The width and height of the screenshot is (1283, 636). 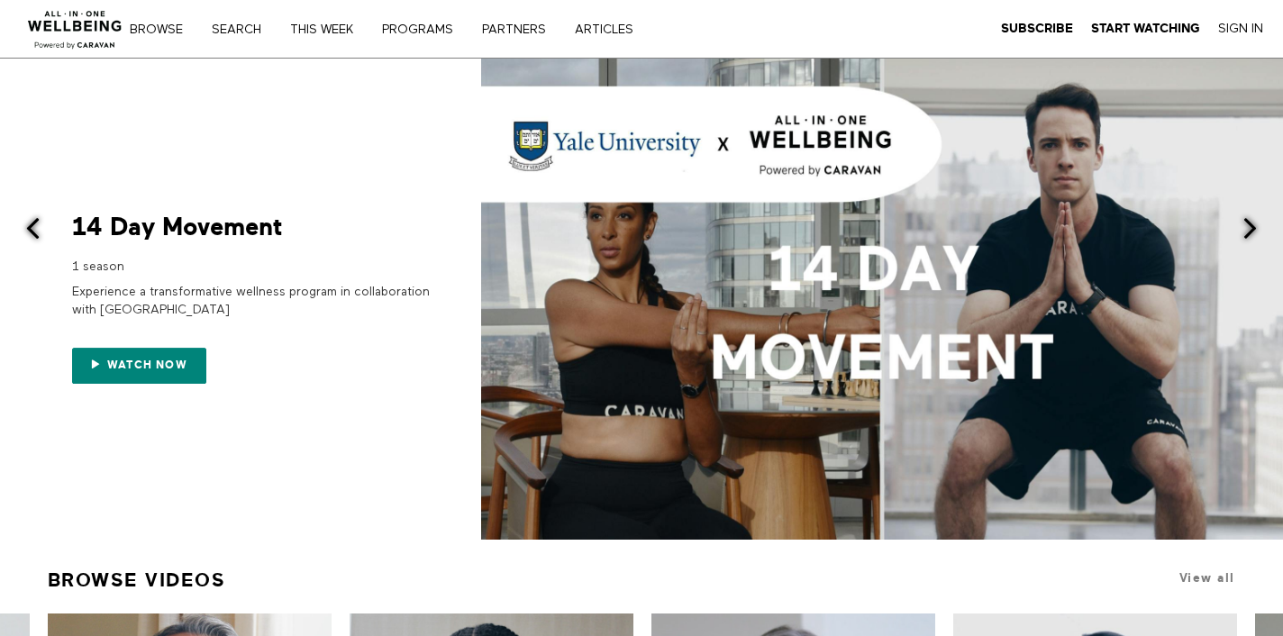 What do you see at coordinates (1037, 29) in the screenshot?
I see `a: Subscribe` at bounding box center [1037, 29].